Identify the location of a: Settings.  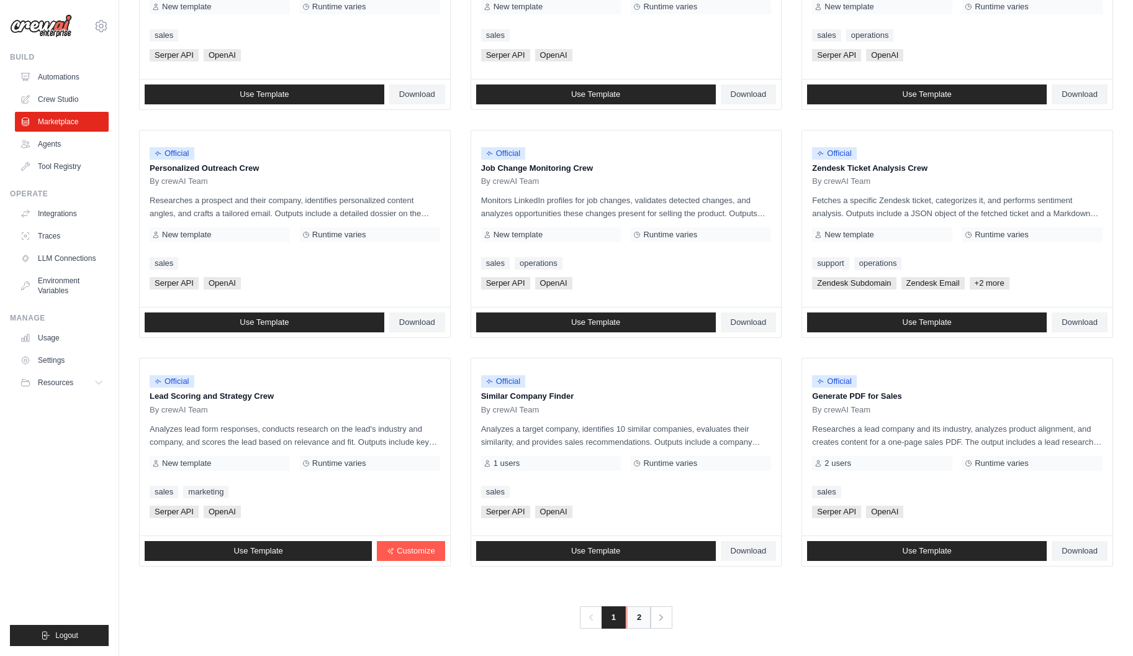
(61, 360).